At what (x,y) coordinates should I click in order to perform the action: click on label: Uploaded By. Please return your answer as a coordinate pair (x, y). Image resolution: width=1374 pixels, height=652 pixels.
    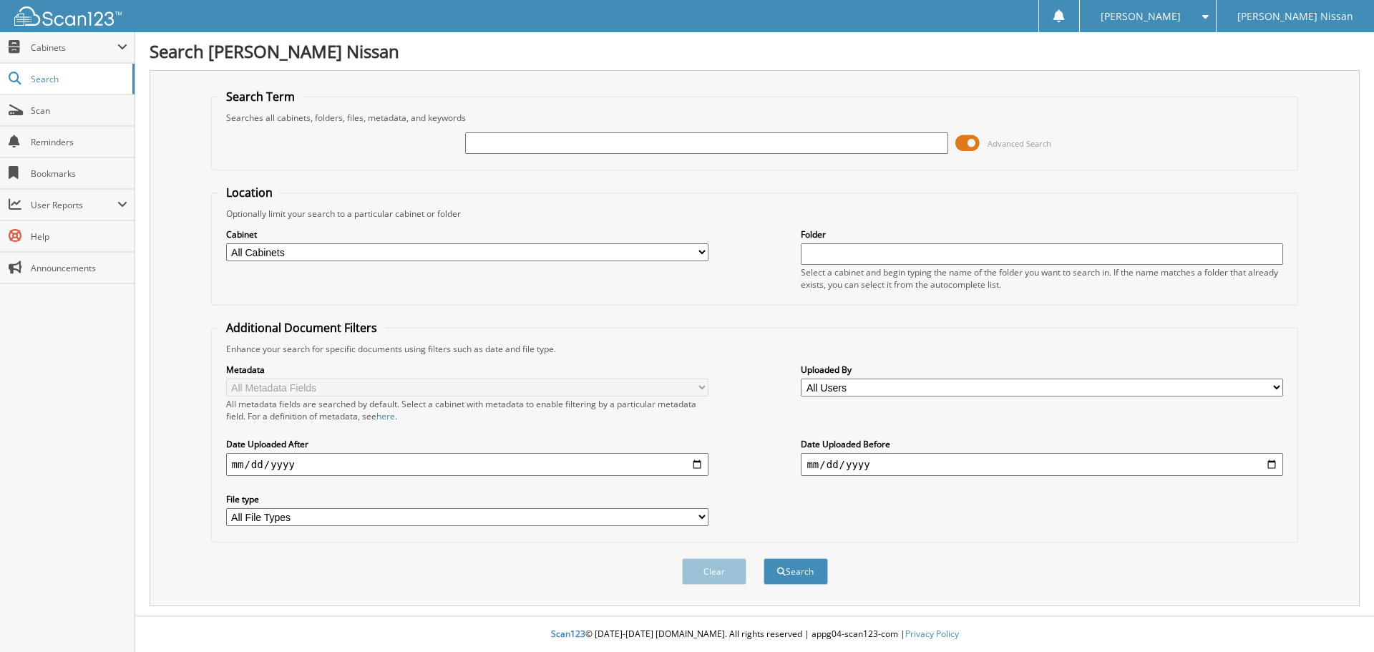
    Looking at the image, I should click on (1042, 369).